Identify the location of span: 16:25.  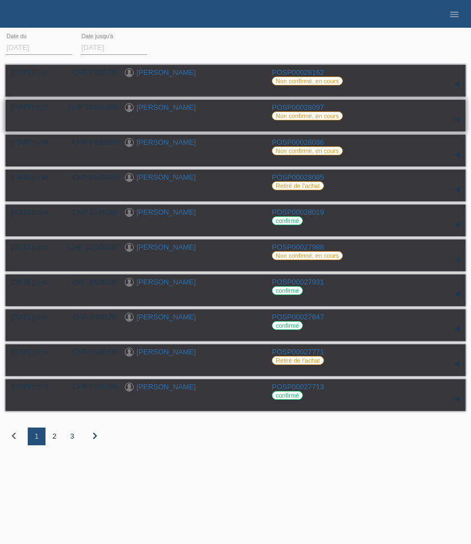
(40, 247).